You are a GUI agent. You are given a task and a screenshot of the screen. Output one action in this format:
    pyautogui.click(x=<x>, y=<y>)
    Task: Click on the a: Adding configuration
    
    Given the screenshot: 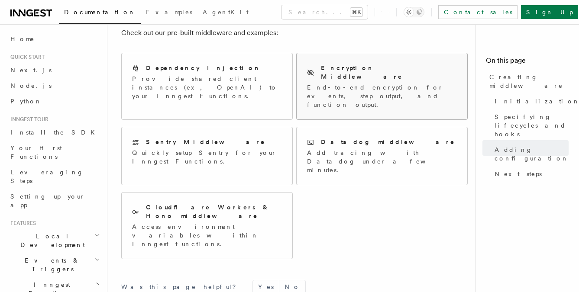 What is the action you would take?
    pyautogui.click(x=530, y=154)
    